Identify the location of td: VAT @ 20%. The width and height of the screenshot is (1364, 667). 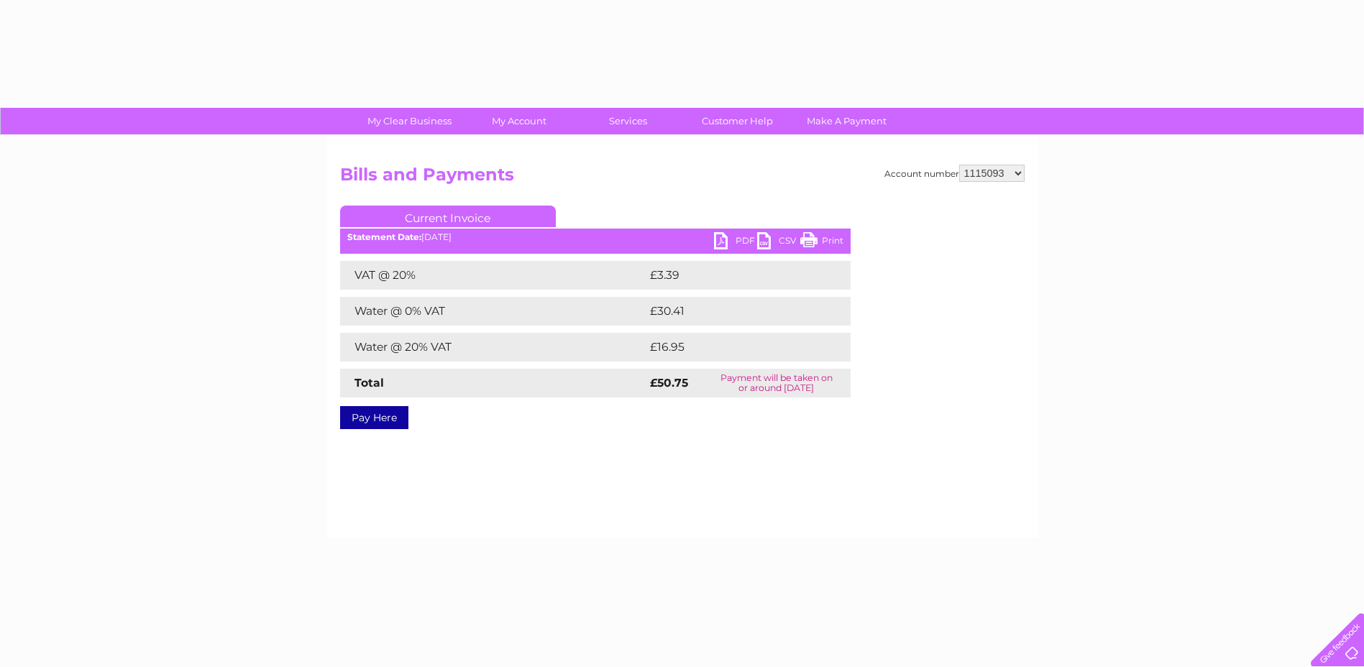
(493, 275).